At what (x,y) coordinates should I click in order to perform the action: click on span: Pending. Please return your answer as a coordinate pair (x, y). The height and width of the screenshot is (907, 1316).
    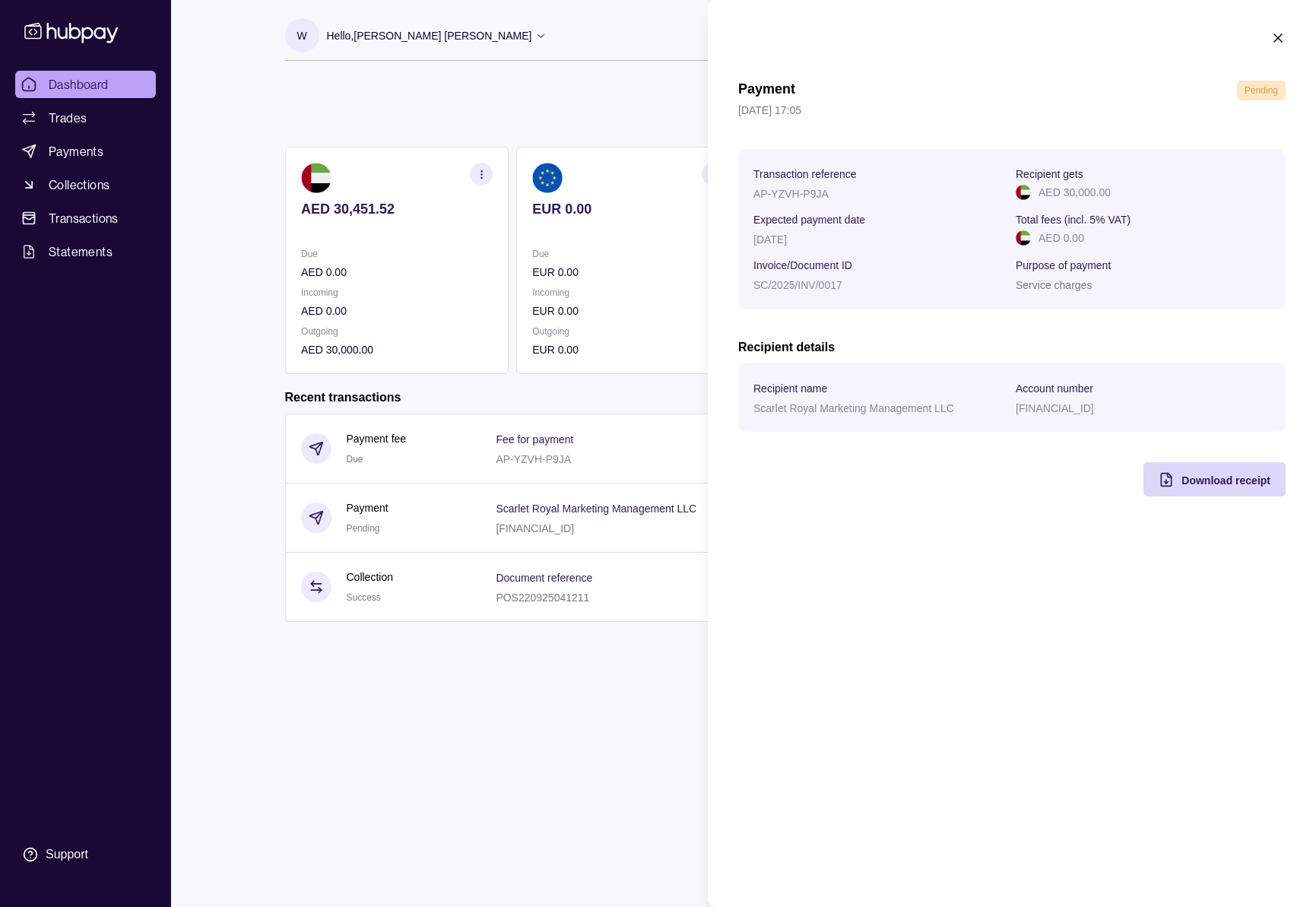
    Looking at the image, I should click on (1261, 90).